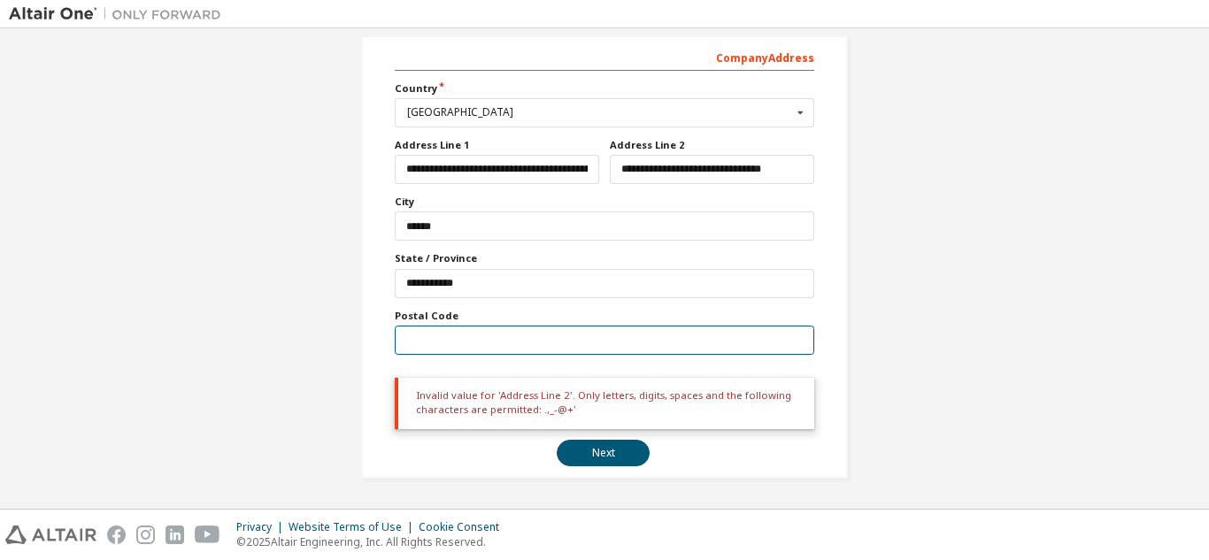 This screenshot has height=560, width=1209. Describe the element at coordinates (50, 535) in the screenshot. I see `img: altair_logo.svg` at that location.